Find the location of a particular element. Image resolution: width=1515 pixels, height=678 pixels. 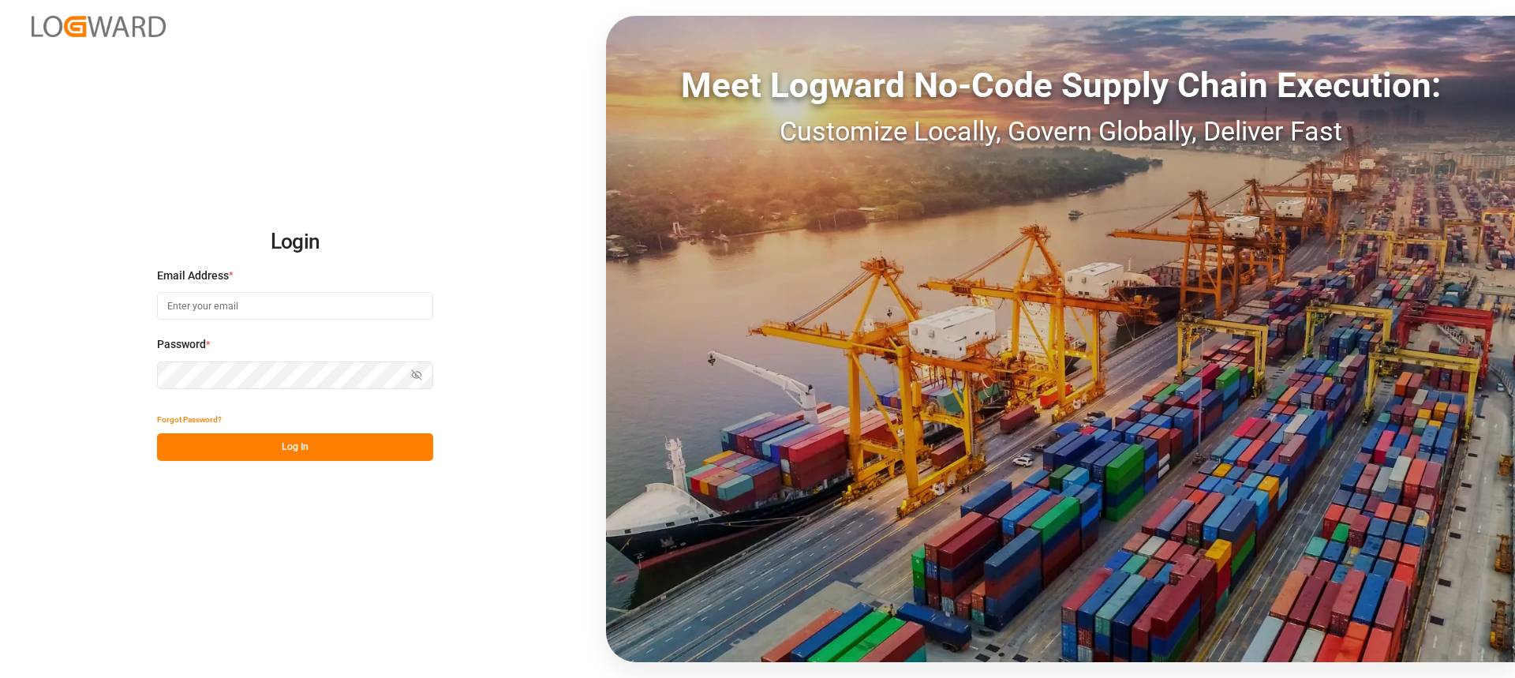

input: Enter your email is located at coordinates (295, 305).